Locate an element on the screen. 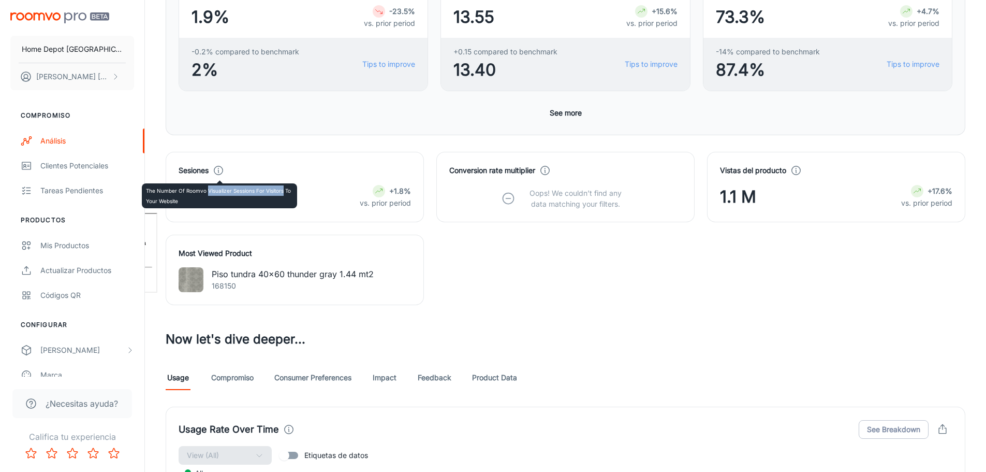 This screenshot has width=986, height=472. h4: Conversion rate multiplier is located at coordinates (492, 170).